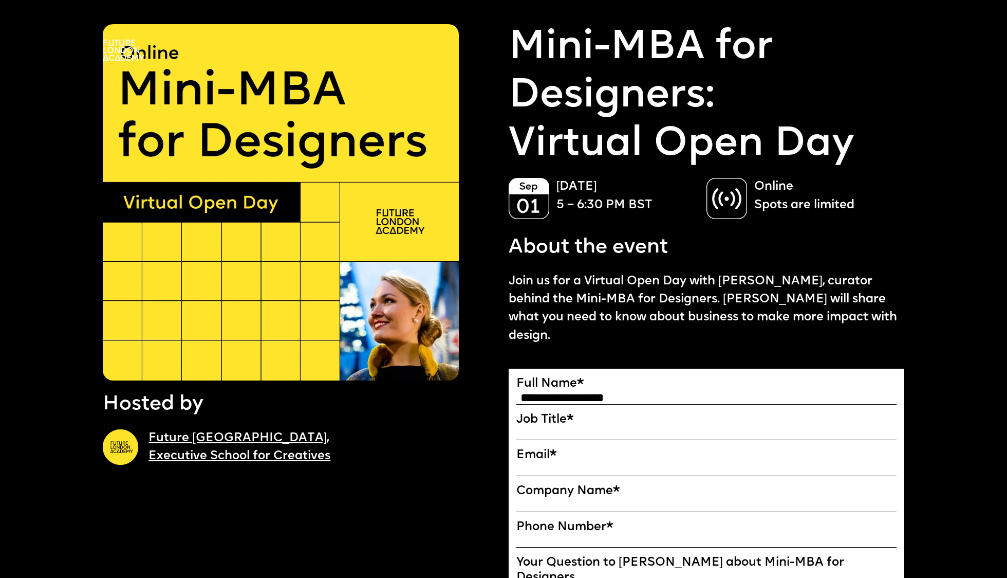 The height and width of the screenshot is (578, 1007). What do you see at coordinates (589, 248) in the screenshot?
I see `p: About the event` at bounding box center [589, 248].